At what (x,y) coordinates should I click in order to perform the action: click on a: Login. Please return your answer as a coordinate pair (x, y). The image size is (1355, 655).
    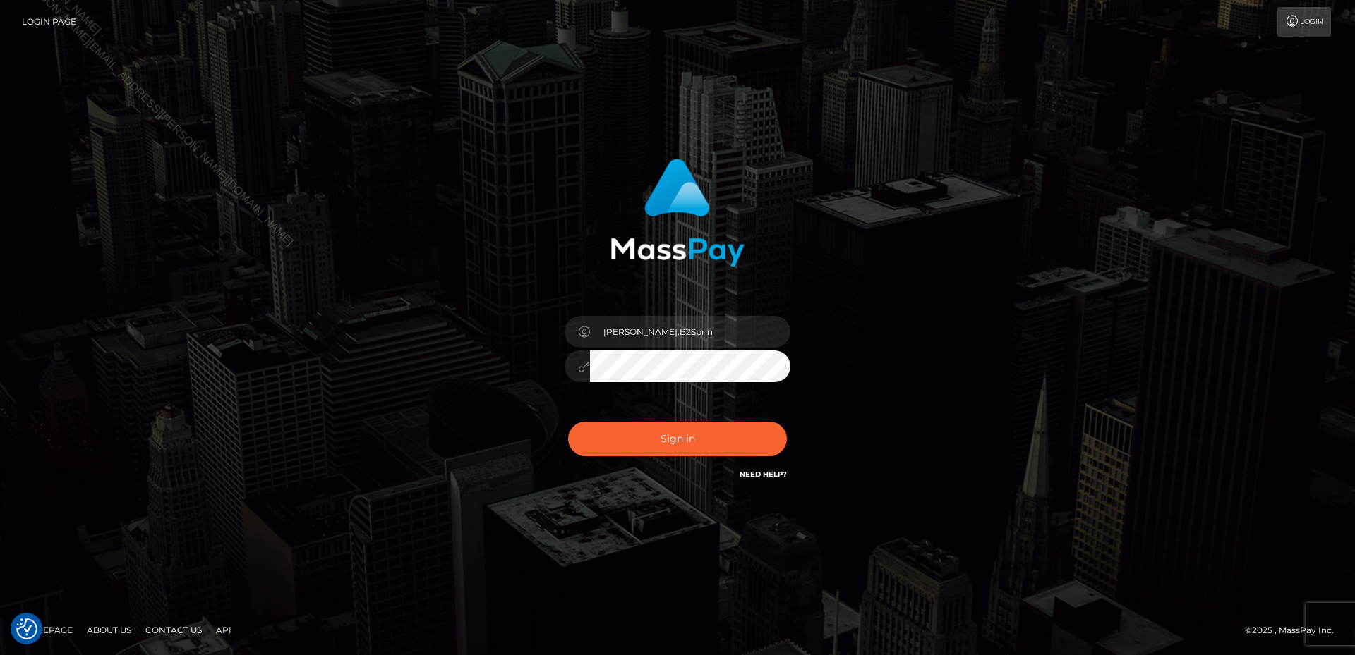
    Looking at the image, I should click on (1304, 22).